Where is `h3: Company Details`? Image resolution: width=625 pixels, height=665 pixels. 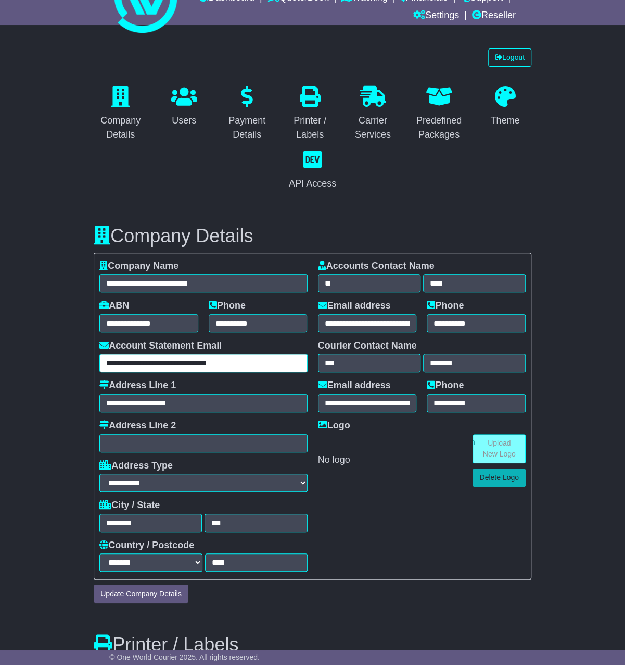 h3: Company Details is located at coordinates (312, 236).